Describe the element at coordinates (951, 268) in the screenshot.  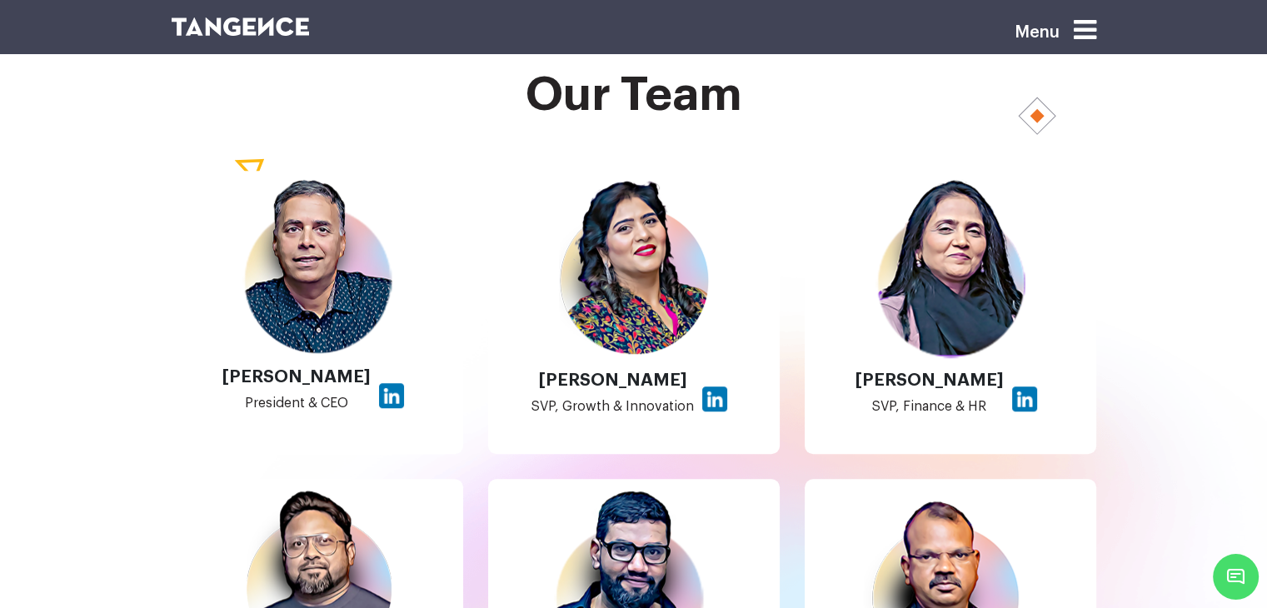
I see `img: chitra-mehta.png` at that location.